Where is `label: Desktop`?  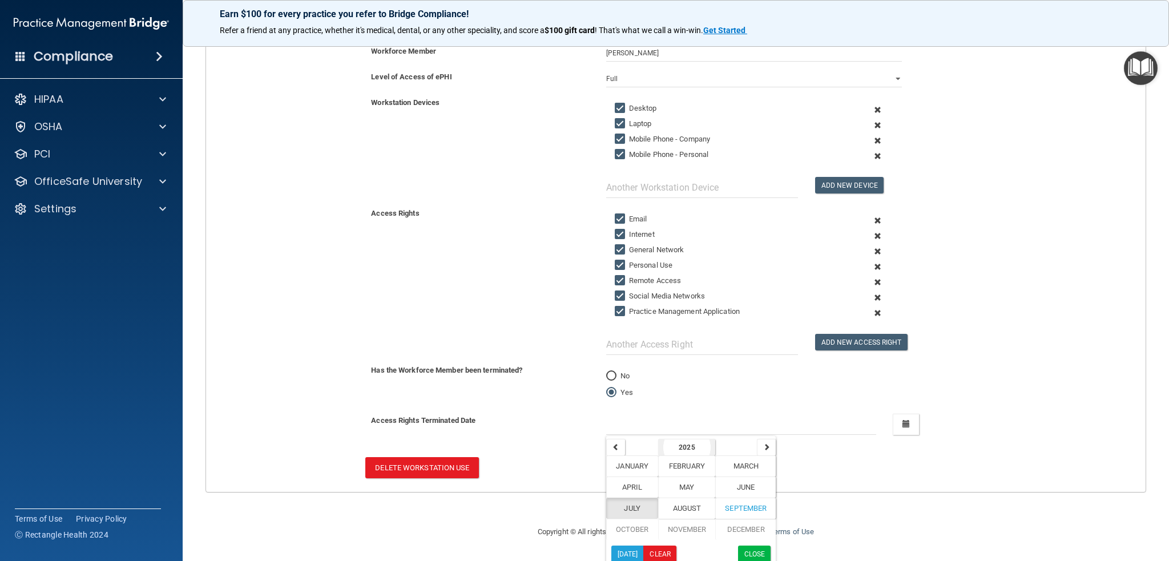 label: Desktop is located at coordinates (636, 108).